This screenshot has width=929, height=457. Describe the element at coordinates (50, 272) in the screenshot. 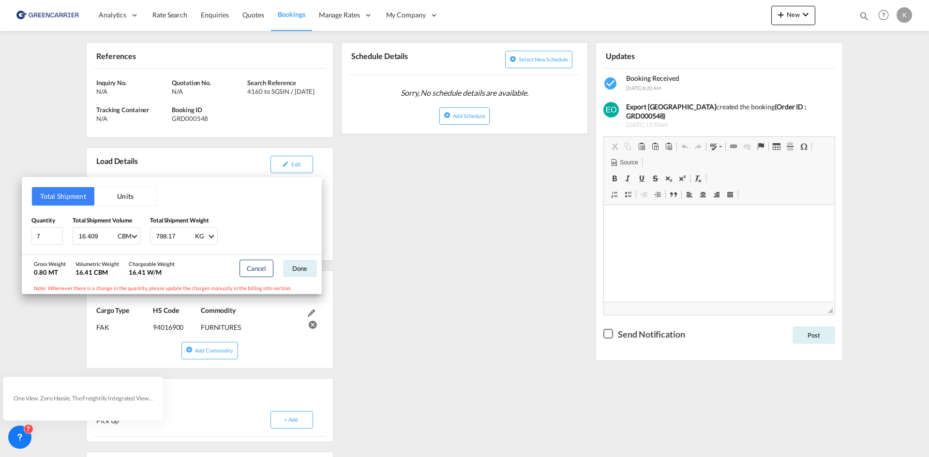

I see `div: 0.80 MT` at that location.